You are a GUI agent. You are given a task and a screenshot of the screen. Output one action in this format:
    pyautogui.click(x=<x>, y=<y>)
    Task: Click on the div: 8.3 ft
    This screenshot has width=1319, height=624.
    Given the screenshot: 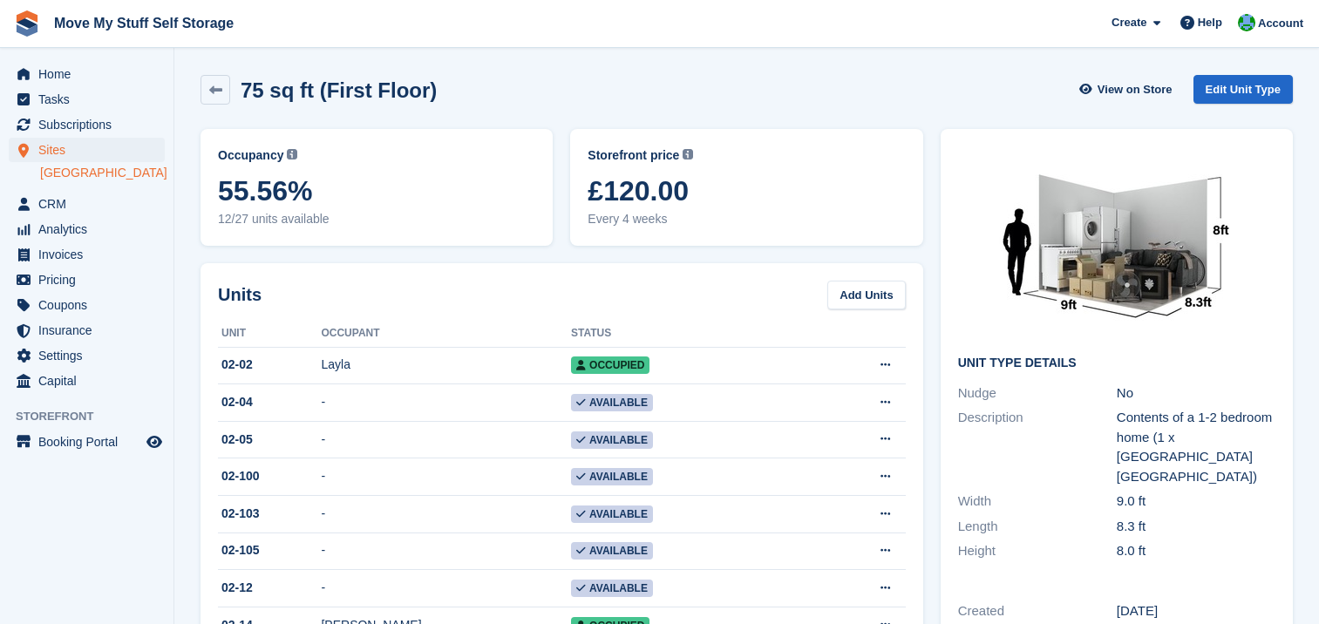 What is the action you would take?
    pyautogui.click(x=1196, y=526)
    